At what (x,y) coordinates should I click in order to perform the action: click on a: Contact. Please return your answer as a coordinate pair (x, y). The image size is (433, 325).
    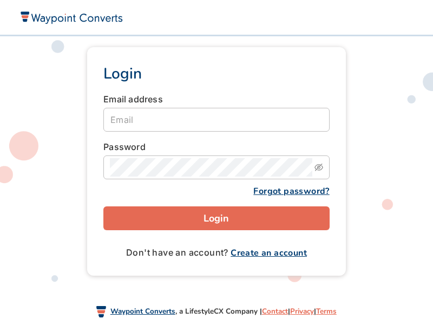
    Looking at the image, I should click on (275, 311).